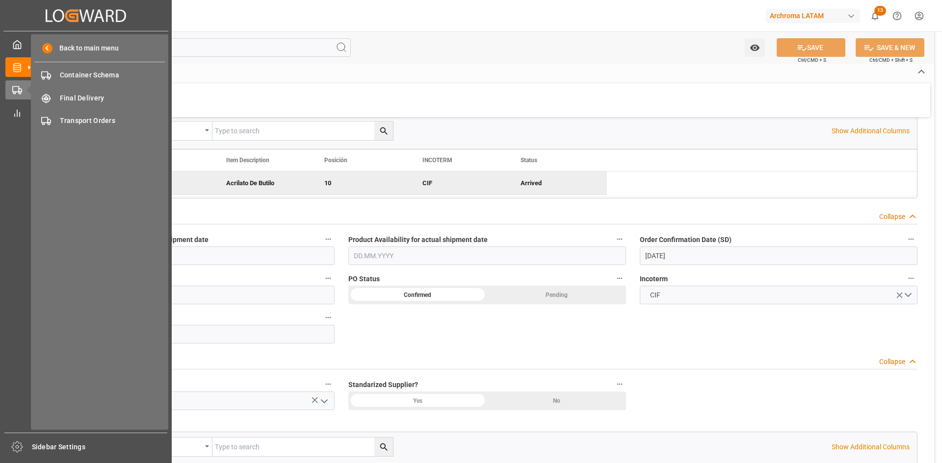 This screenshot has height=463, width=942. I want to click on span: Back to main menu, so click(85, 48).